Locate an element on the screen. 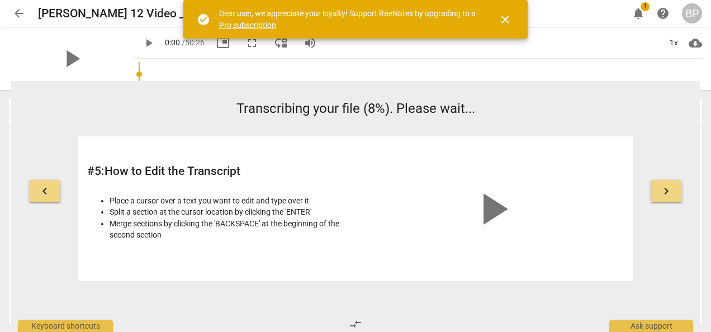 The height and width of the screenshot is (332, 711). button: Notifications is located at coordinates (639, 13).